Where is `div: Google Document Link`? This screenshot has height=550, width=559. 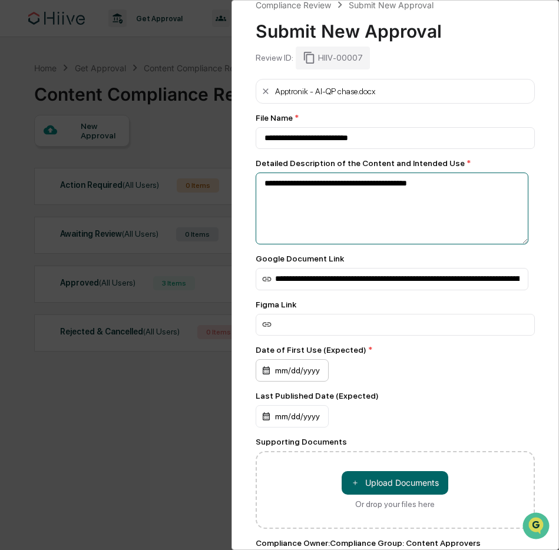 div: Google Document Link is located at coordinates (395, 258).